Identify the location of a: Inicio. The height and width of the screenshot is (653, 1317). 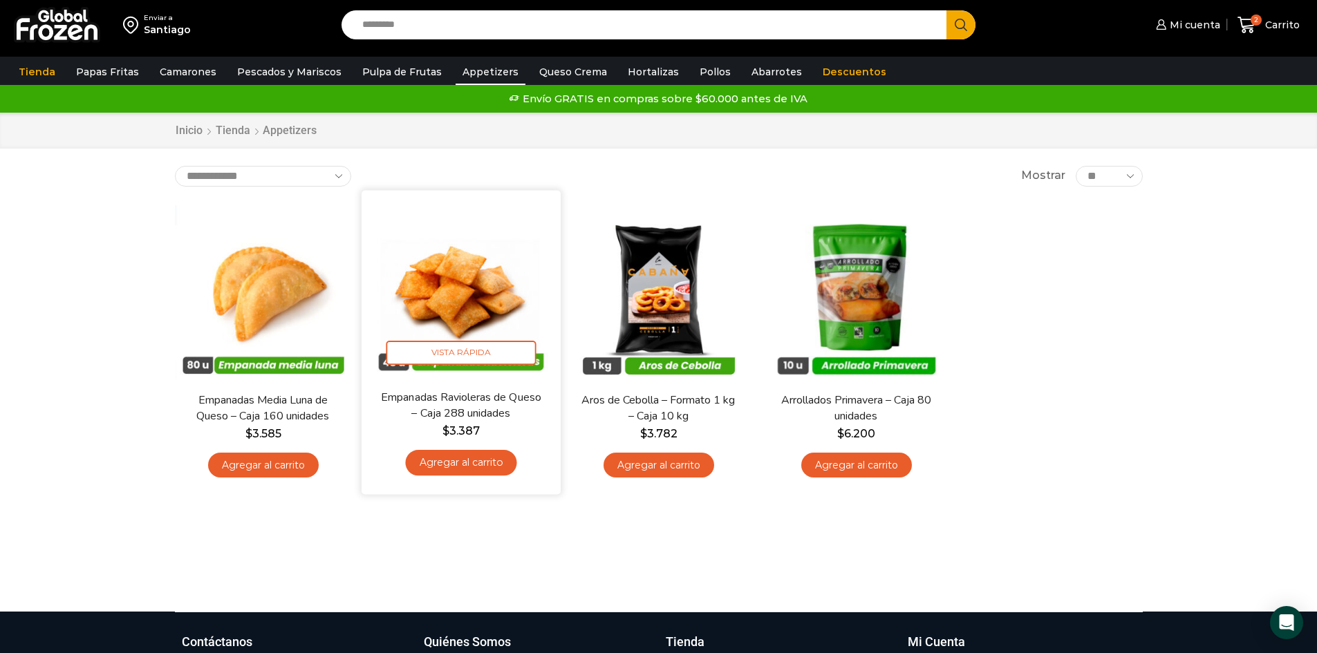
(189, 131).